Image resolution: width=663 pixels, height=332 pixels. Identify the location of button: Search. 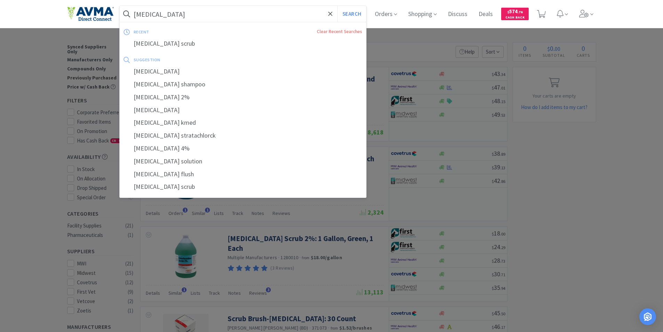
(351, 14).